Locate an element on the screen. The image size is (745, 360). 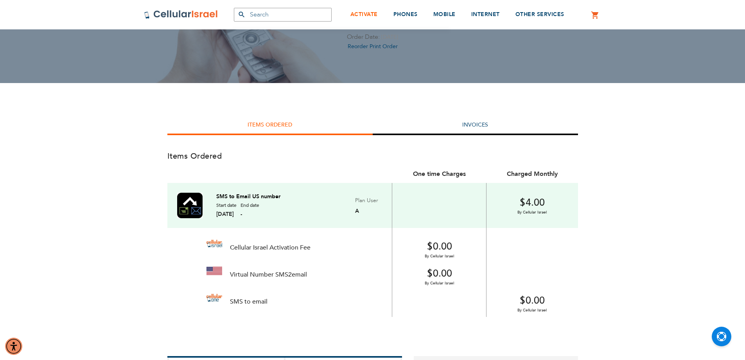
span: OTHER SERVICES is located at coordinates (540, 14).